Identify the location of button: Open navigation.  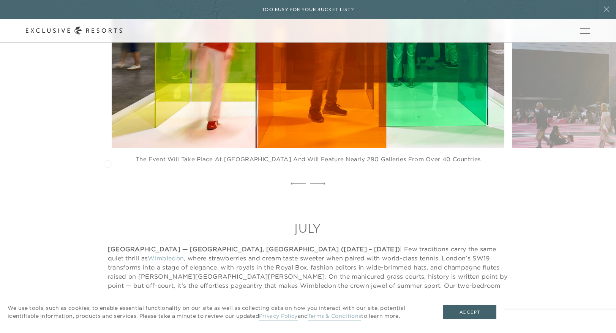
(585, 31).